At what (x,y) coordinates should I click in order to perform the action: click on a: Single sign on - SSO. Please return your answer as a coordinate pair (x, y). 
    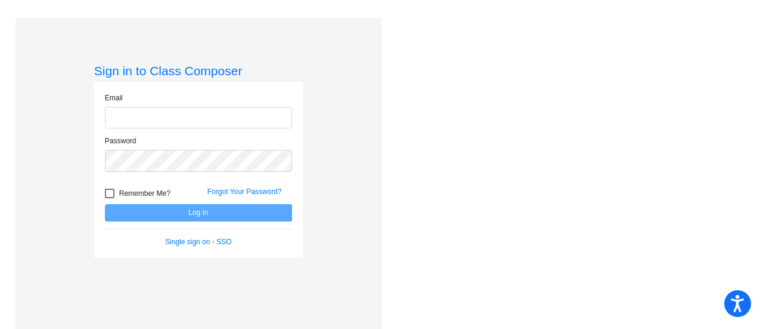
    Looking at the image, I should click on (198, 241).